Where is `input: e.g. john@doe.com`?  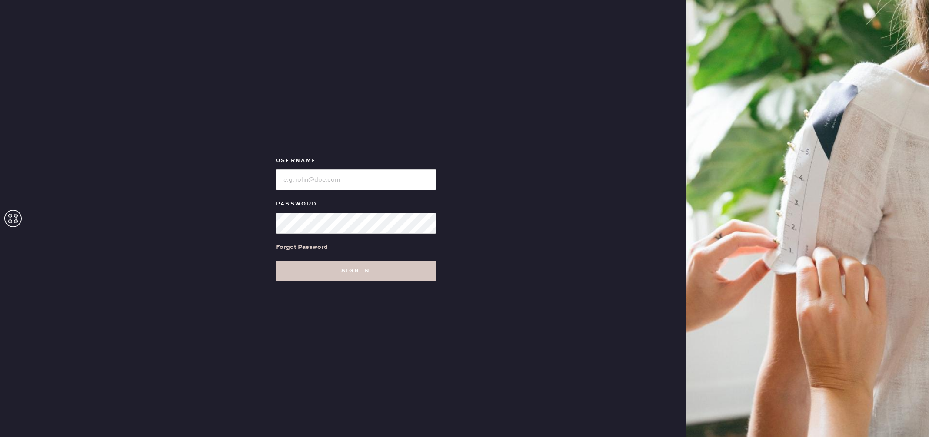
input: e.g. john@doe.com is located at coordinates (356, 180).